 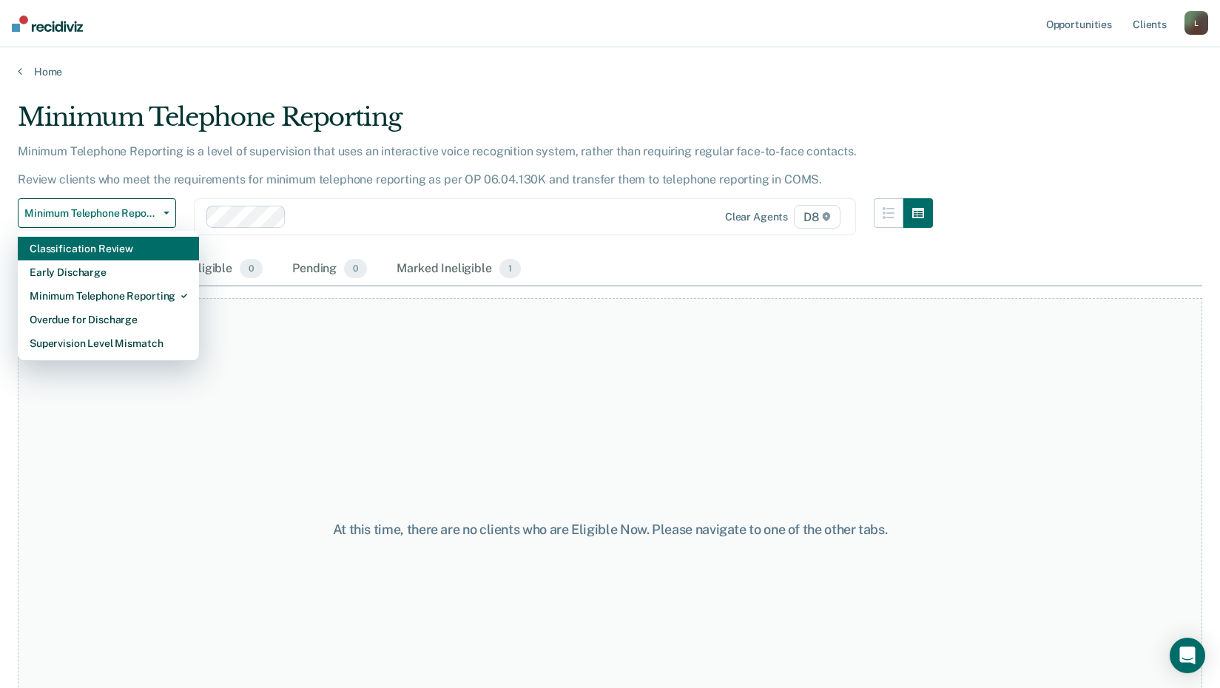 I want to click on div: Classification Review, so click(x=108, y=249).